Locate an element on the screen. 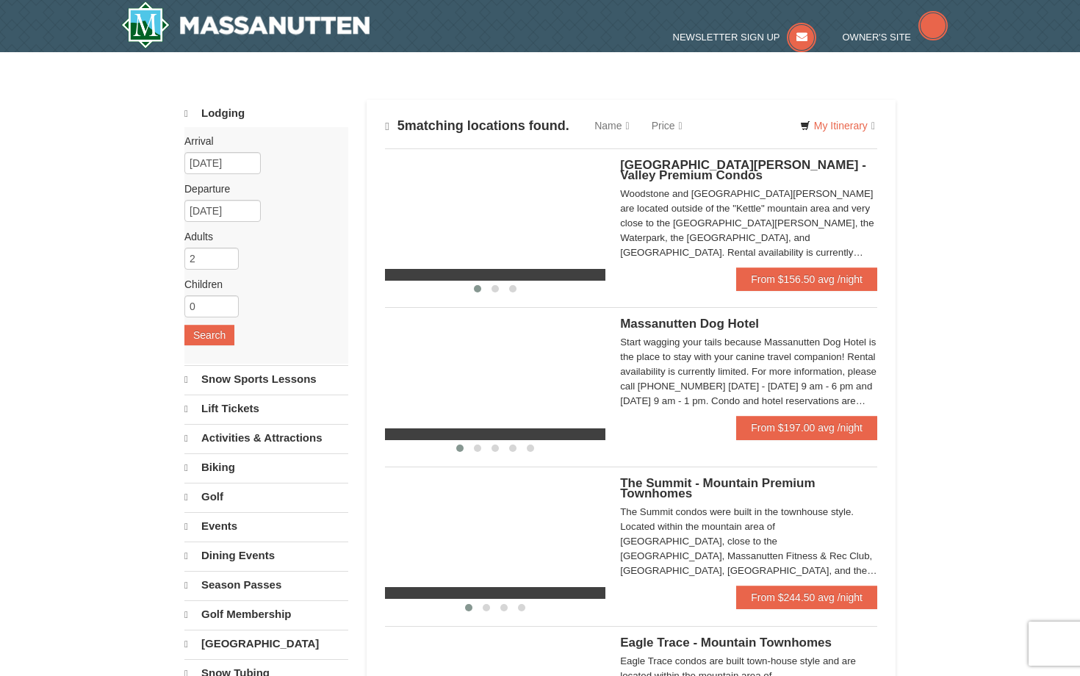 This screenshot has height=676, width=1080. a: Golf Membership is located at coordinates (266, 614).